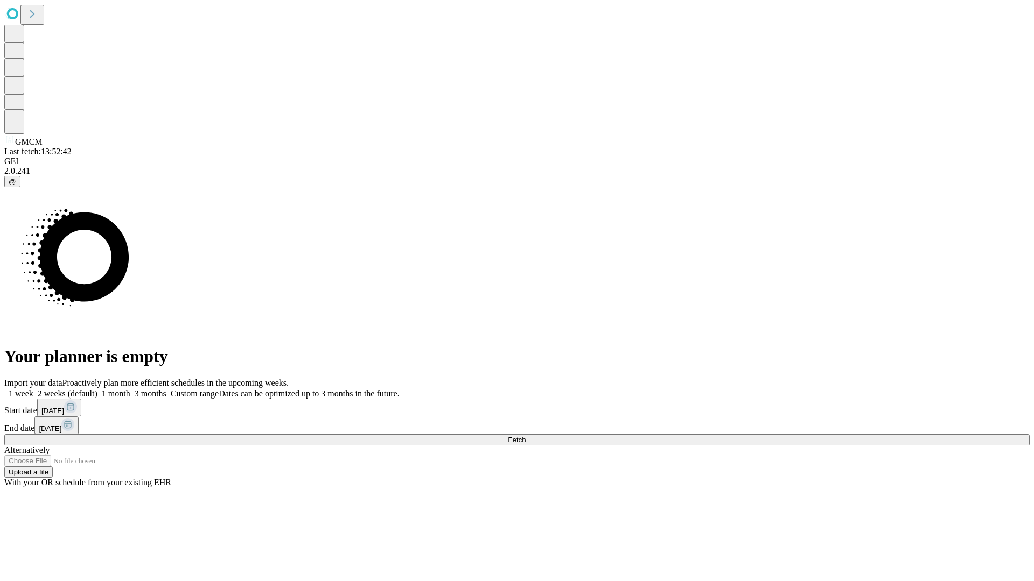  What do you see at coordinates (517, 425) in the screenshot?
I see `div: End date` at bounding box center [517, 425].